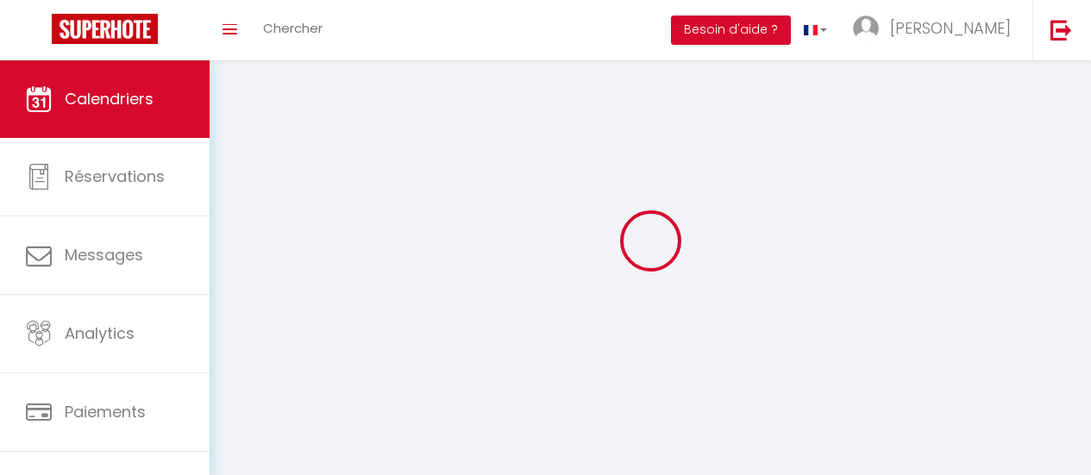 This screenshot has height=475, width=1091. What do you see at coordinates (105, 411) in the screenshot?
I see `span: Paiements` at bounding box center [105, 411].